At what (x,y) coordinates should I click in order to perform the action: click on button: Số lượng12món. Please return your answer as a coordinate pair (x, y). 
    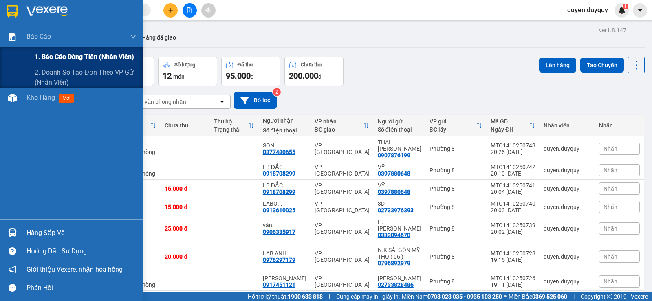
    Looking at the image, I should click on (187, 71).